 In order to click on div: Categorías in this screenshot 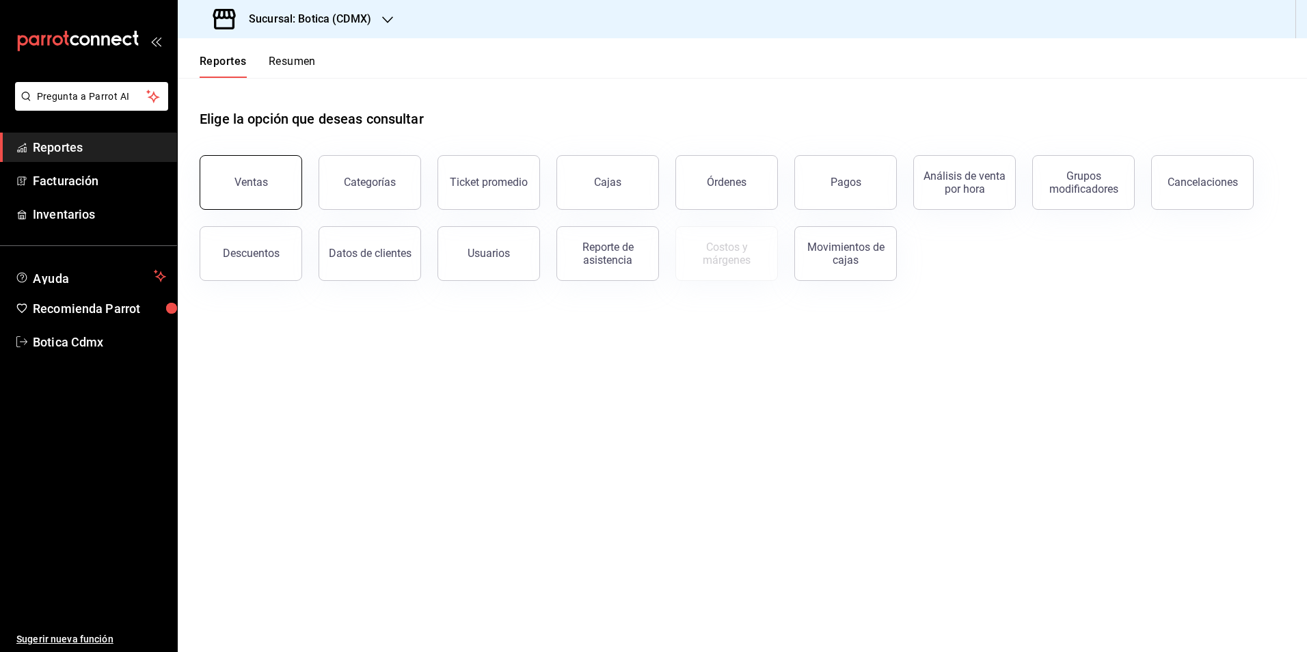, I will do `click(370, 182)`.